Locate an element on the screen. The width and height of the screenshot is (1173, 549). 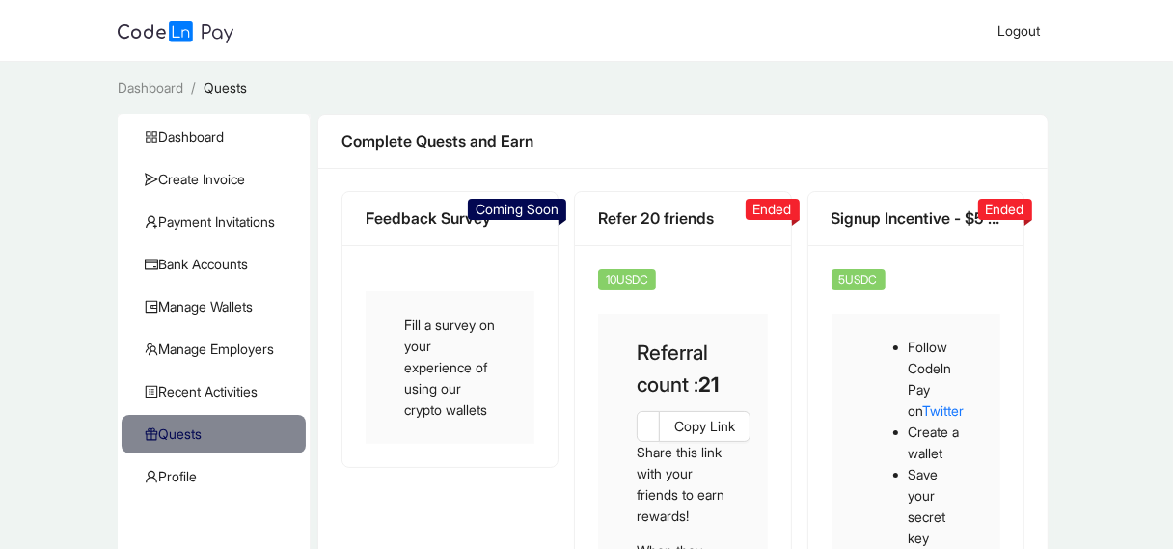
span: user-add is located at coordinates (151, 222).